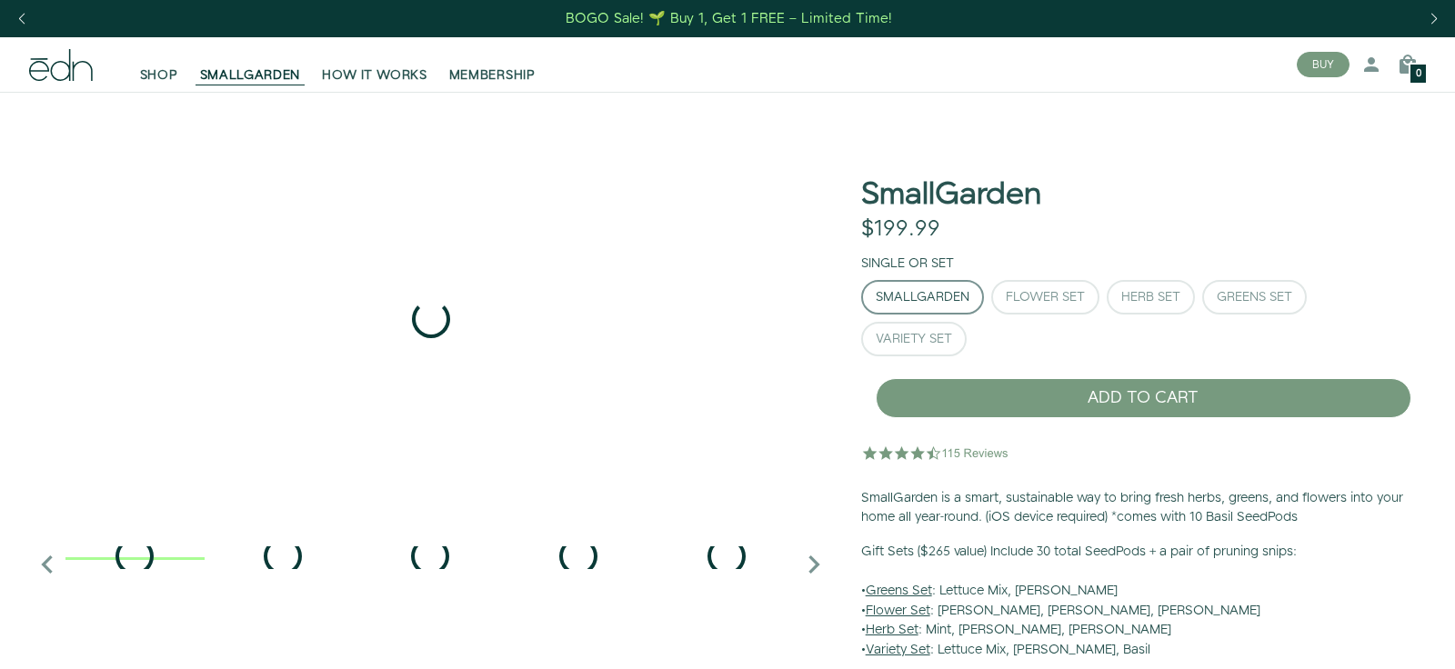  What do you see at coordinates (492, 75) in the screenshot?
I see `span: MEMBERSHIP` at bounding box center [492, 75].